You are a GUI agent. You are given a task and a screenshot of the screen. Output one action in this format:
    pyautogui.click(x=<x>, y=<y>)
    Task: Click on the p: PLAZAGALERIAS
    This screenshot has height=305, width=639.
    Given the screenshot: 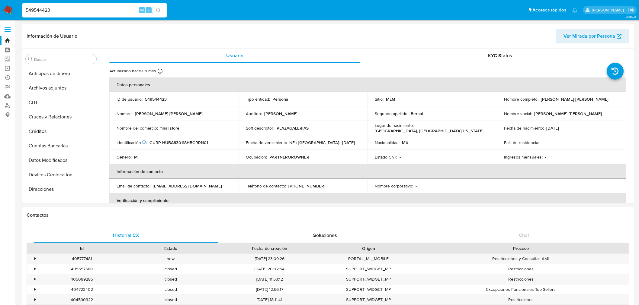 What is the action you would take?
    pyautogui.click(x=292, y=128)
    